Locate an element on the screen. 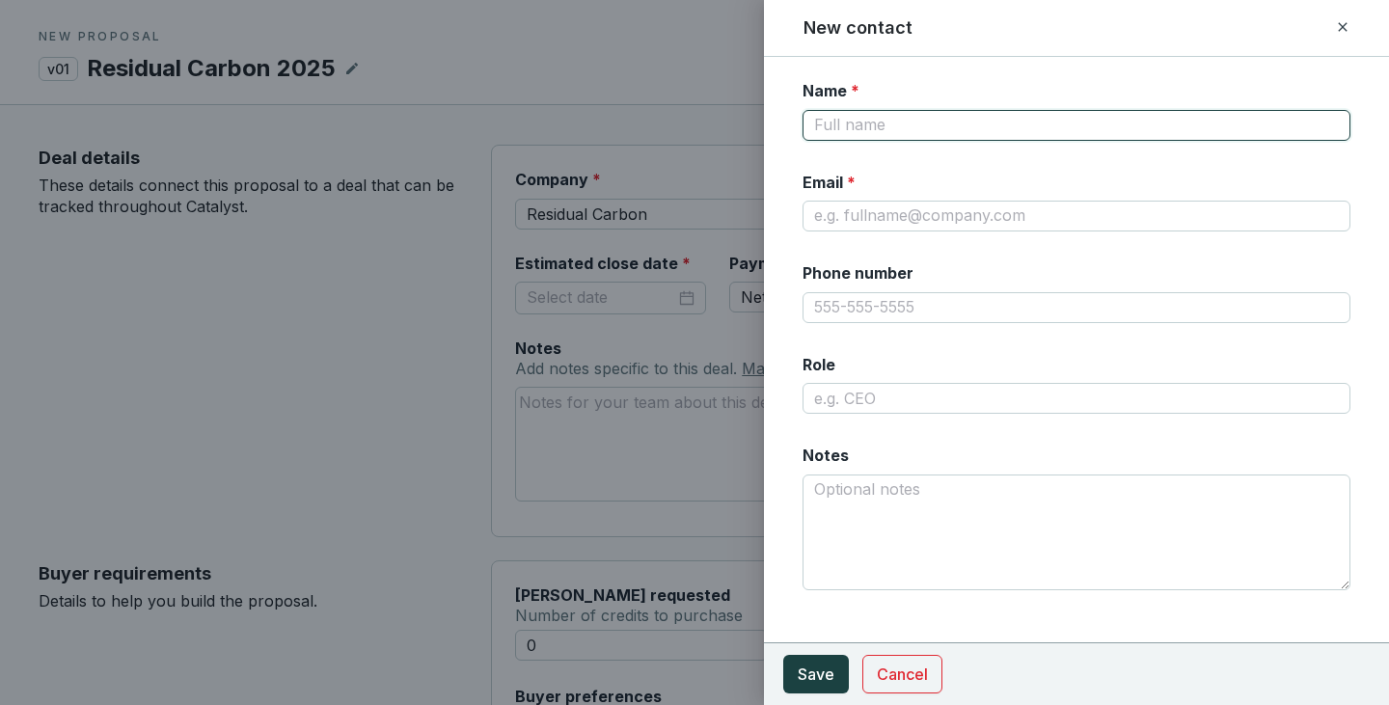 This screenshot has width=1389, height=705. button: Cancel is located at coordinates (902, 674).